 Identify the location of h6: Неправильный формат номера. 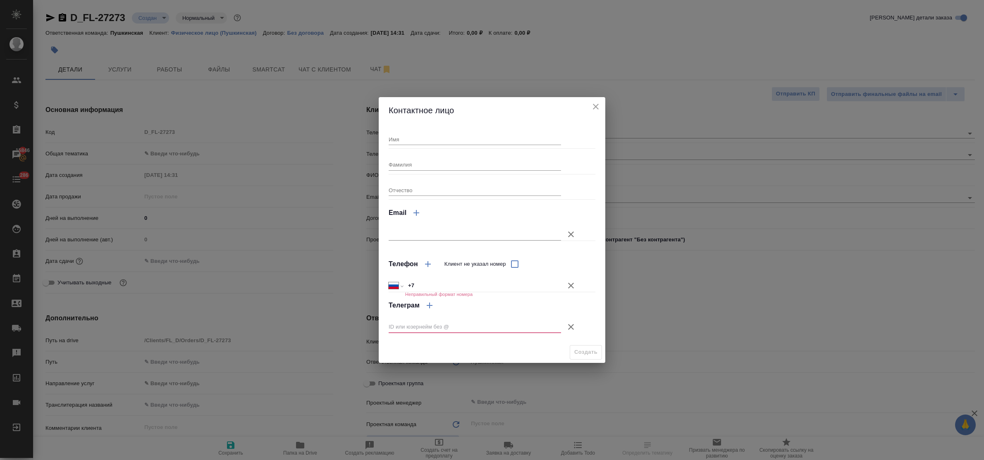
(439, 294).